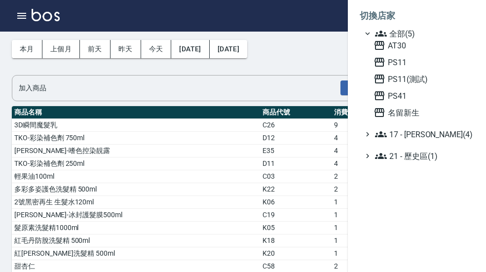 This screenshot has width=486, height=272. What do you see at coordinates (422, 113) in the screenshot?
I see `span: 名留新生` at bounding box center [422, 113].